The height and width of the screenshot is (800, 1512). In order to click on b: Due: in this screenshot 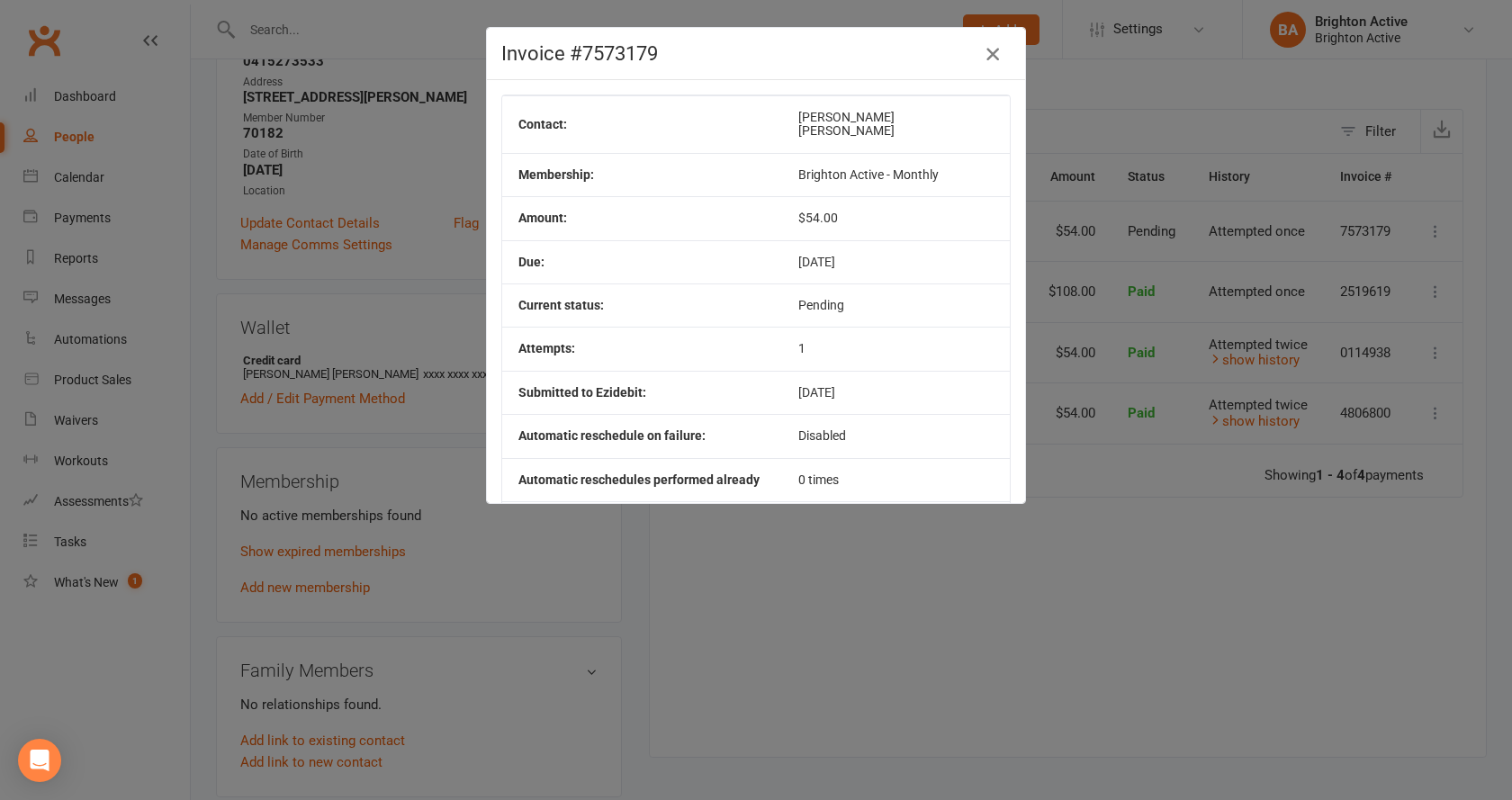, I will do `click(531, 261)`.